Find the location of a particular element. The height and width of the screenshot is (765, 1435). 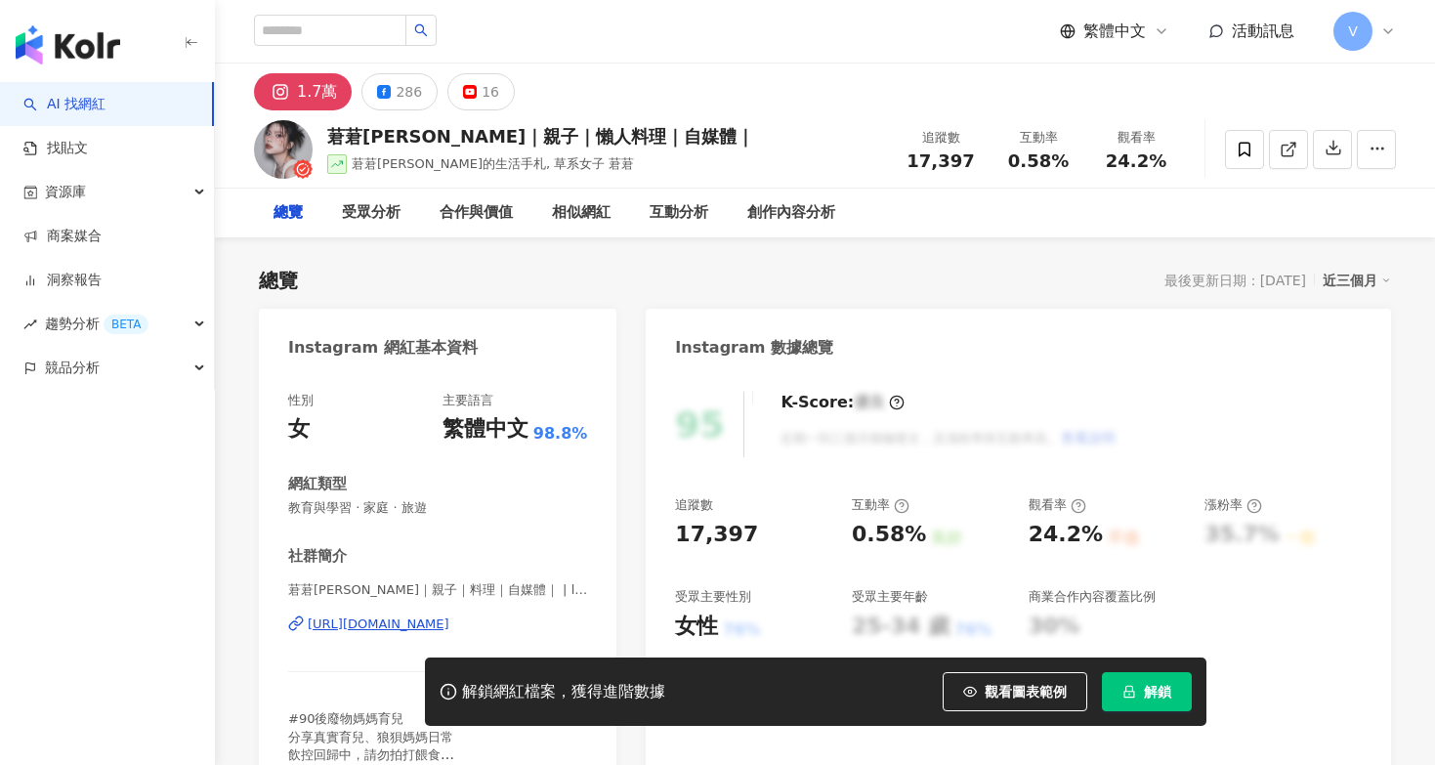

span: 98.8% is located at coordinates (561, 434).